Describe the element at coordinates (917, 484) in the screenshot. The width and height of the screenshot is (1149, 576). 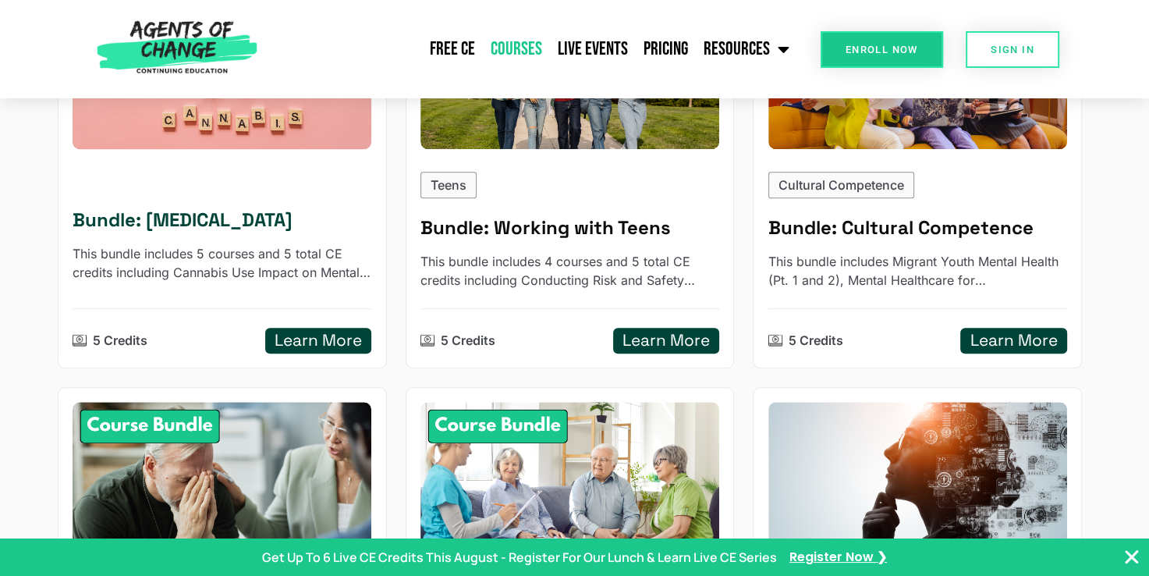
I see `img: ChatGPT and AI for Social Workers and Mental Health Professionals (3 General CE Credit)` at that location.